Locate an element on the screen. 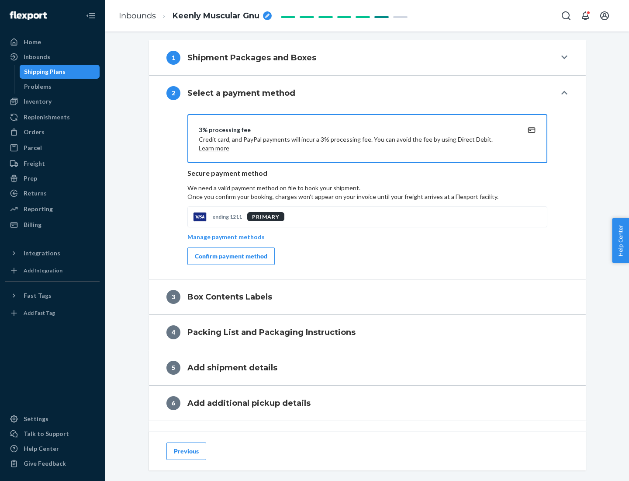  div: Returns is located at coordinates (35, 193).